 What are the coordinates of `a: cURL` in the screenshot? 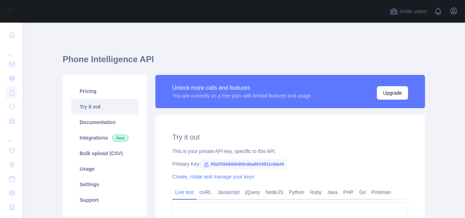 It's located at (205, 193).